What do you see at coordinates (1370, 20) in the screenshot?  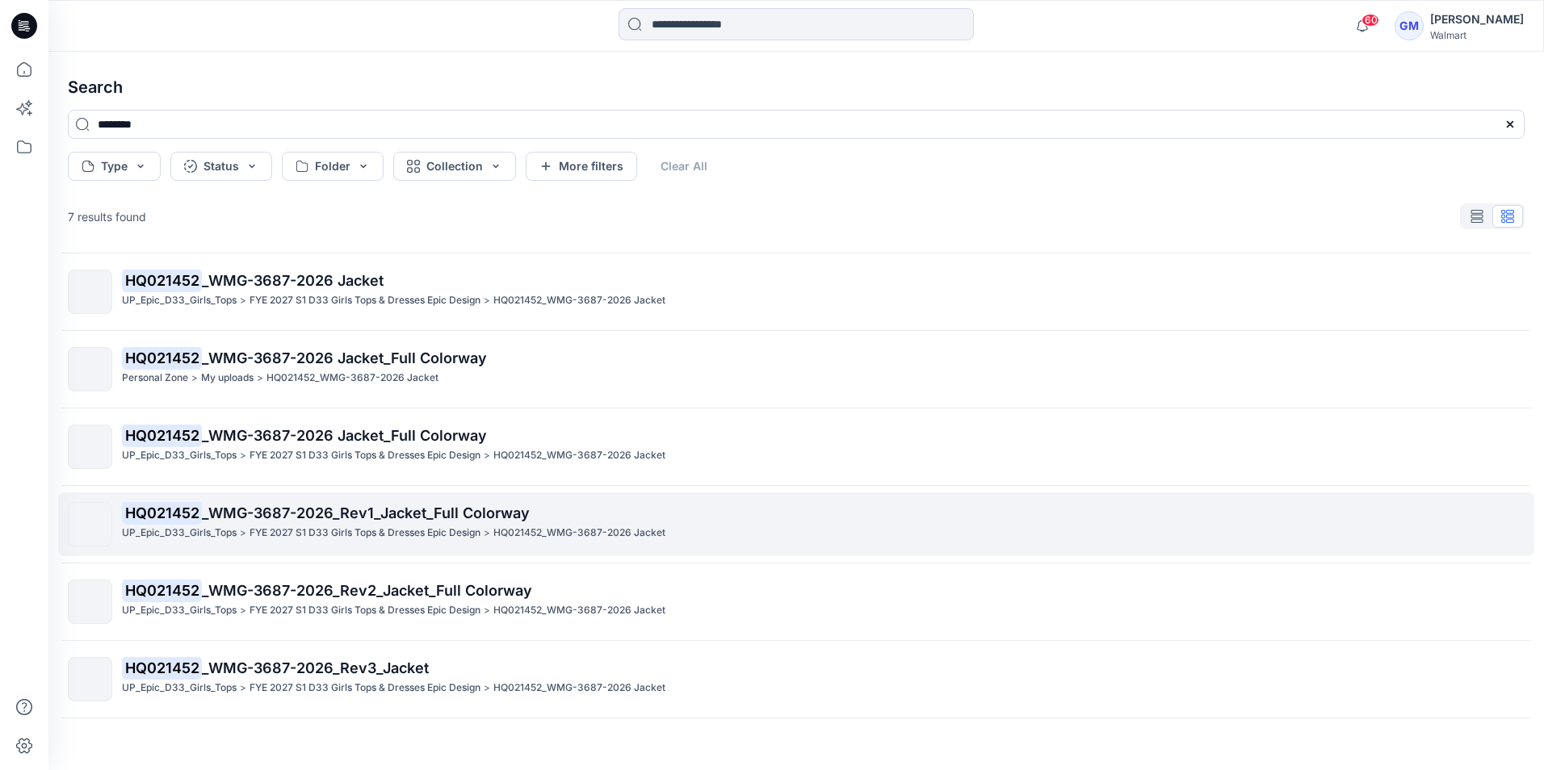 I see `span: 60` at bounding box center [1370, 20].